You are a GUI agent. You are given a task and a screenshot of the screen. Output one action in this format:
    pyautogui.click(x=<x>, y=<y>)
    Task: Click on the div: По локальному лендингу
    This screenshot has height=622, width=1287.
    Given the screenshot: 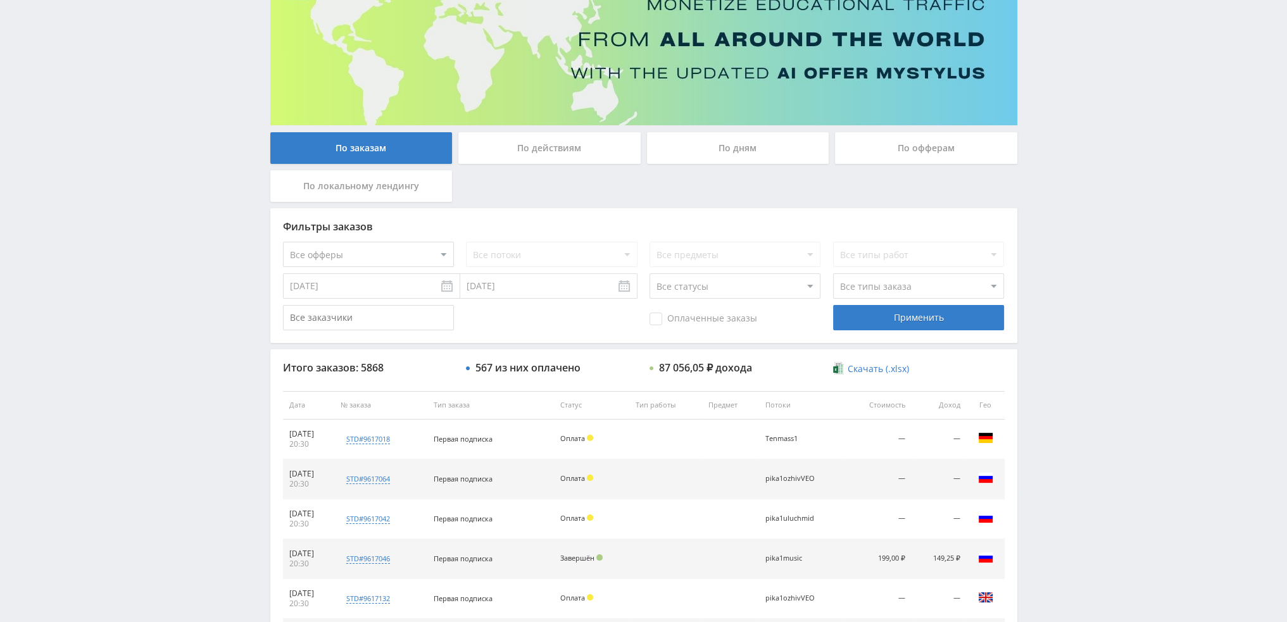 What is the action you would take?
    pyautogui.click(x=362, y=186)
    